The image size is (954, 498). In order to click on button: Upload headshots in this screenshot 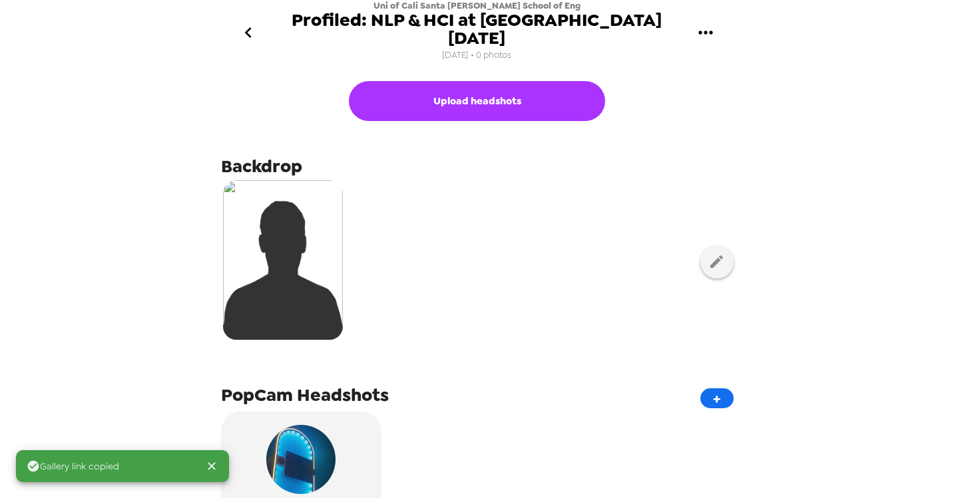, I will do `click(476, 101)`.